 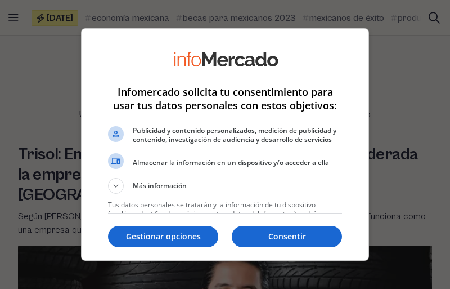 I want to click on span: Almacenar la información en un dispositivo y/o acceder a ella, so click(x=238, y=163).